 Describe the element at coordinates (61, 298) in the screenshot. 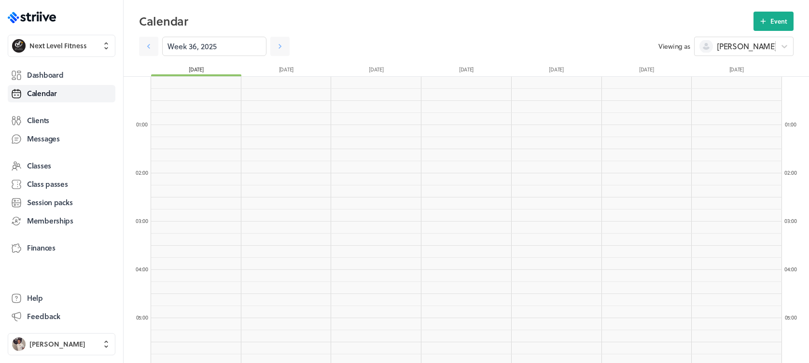

I see `a: Help` at that location.